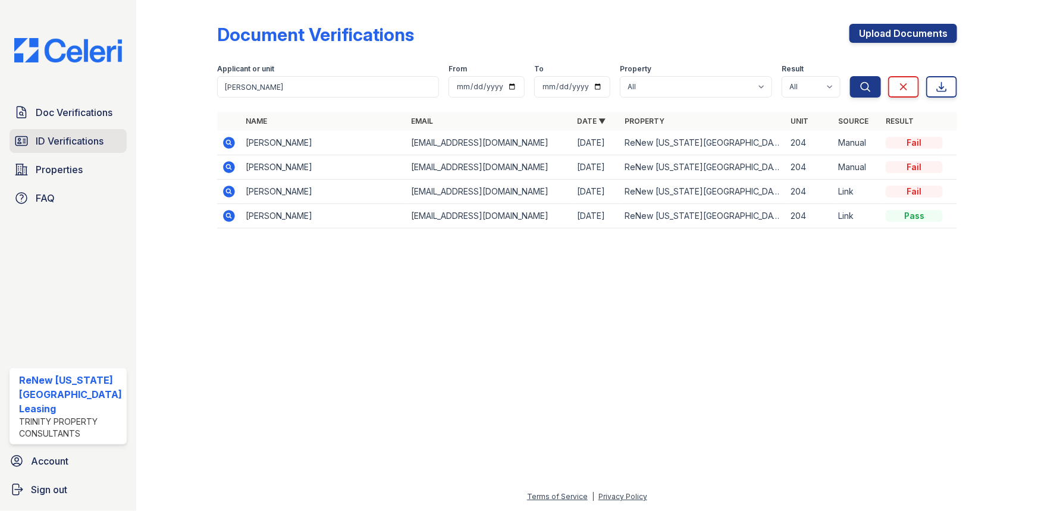 The image size is (1038, 511). I want to click on span: Sign out, so click(49, 490).